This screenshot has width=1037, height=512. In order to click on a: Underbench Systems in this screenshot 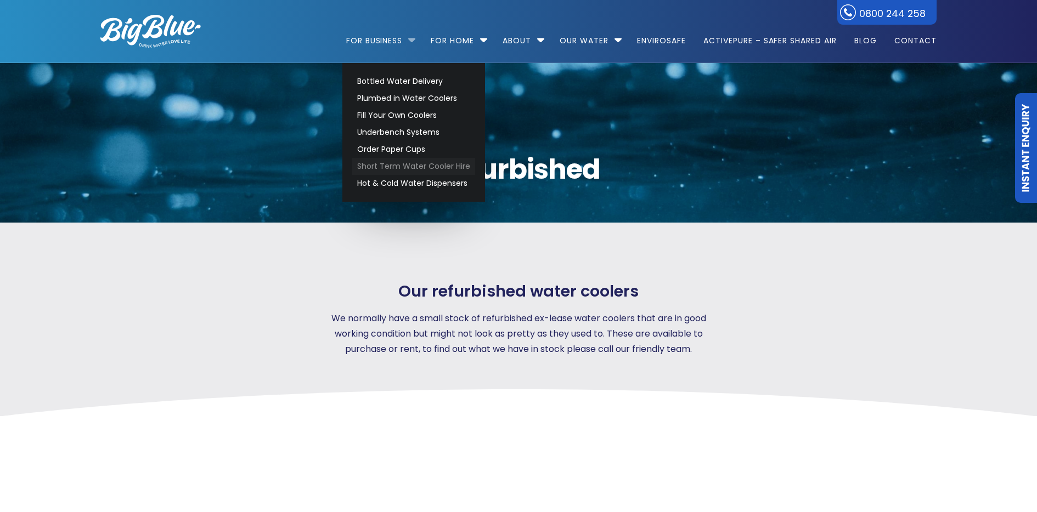, I will do `click(414, 132)`.